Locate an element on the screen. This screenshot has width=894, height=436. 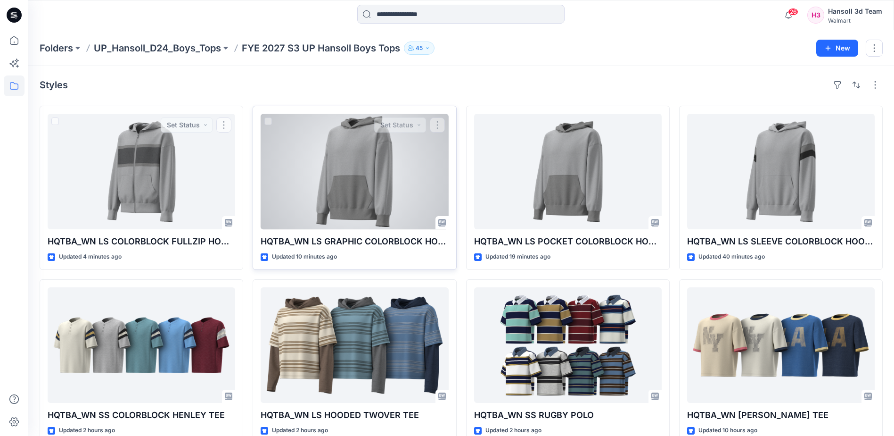
p: FYE 2027 S3 UP Hansoll Boys Tops is located at coordinates (321, 48).